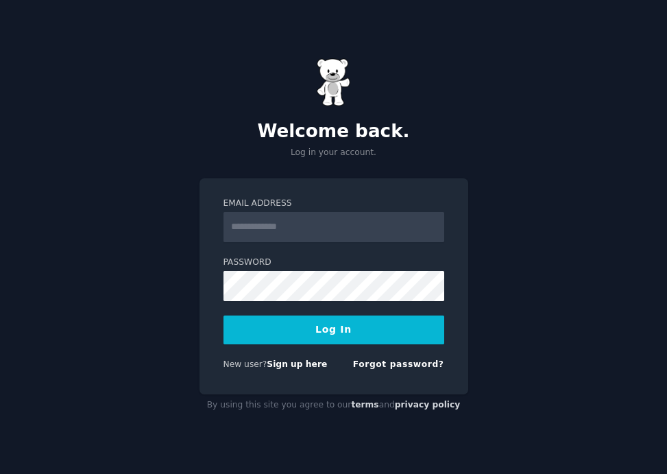 The height and width of the screenshot is (474, 667). I want to click on img: Gummy Bear, so click(334, 82).